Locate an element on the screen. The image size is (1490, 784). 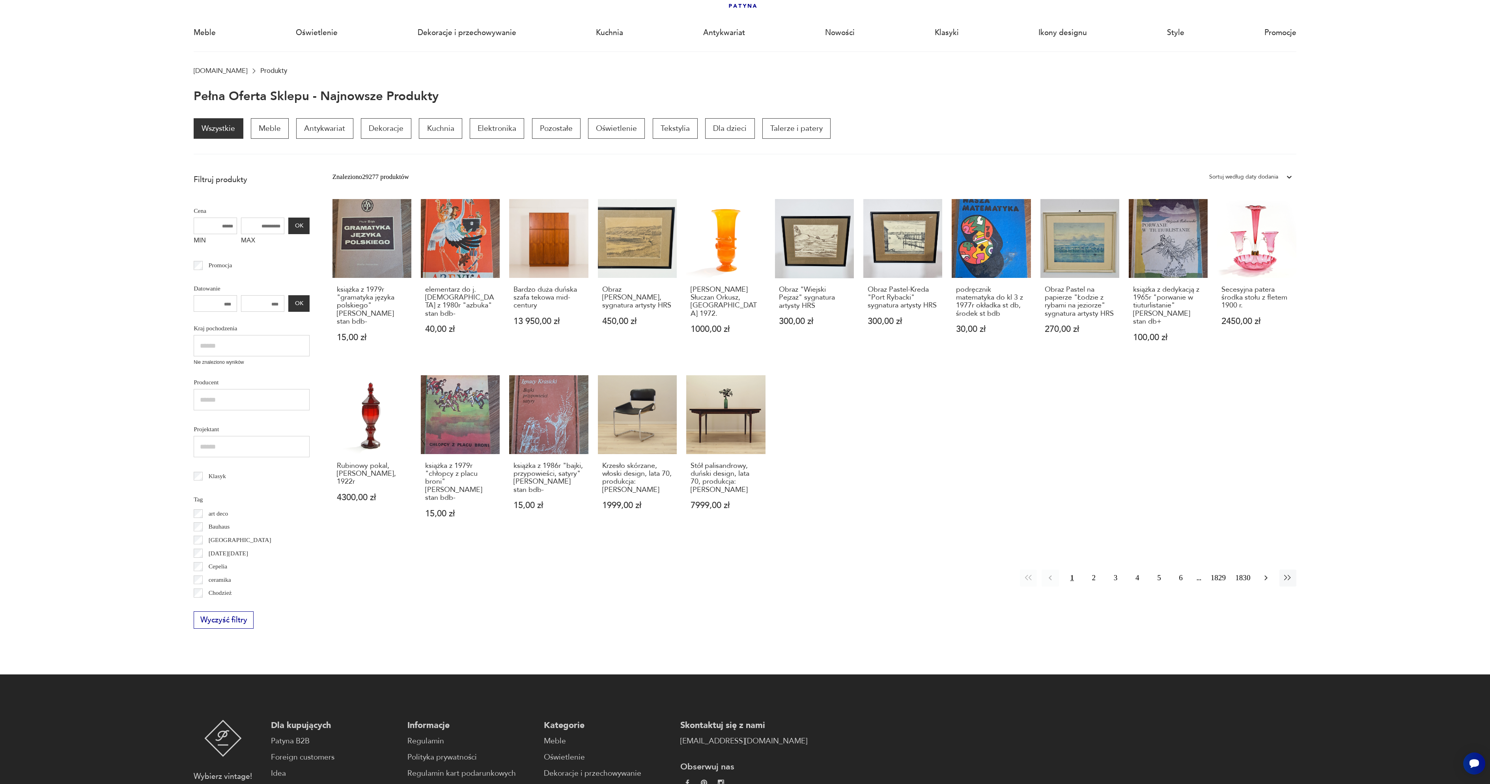
p: 1000,00 zł is located at coordinates (726, 329).